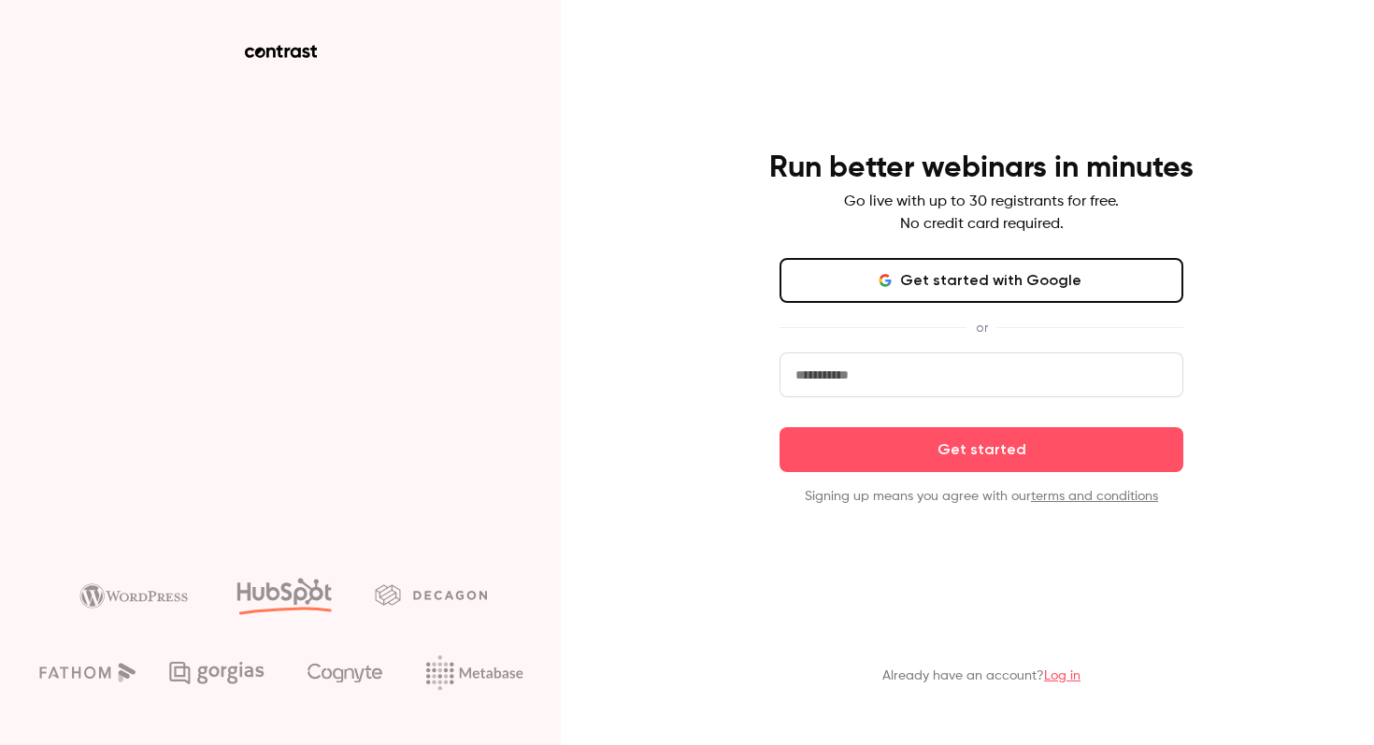  What do you see at coordinates (981, 450) in the screenshot?
I see `button: Get started` at bounding box center [981, 450].